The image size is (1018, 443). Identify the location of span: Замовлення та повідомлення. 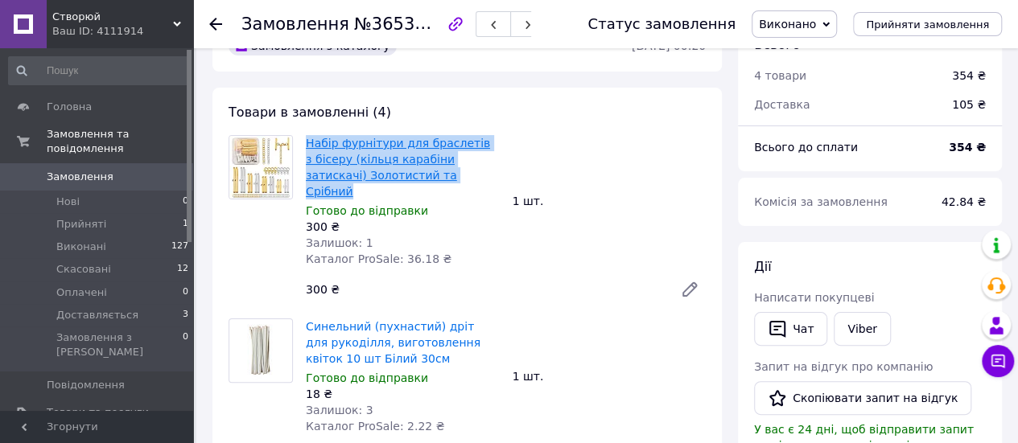
(120, 142).